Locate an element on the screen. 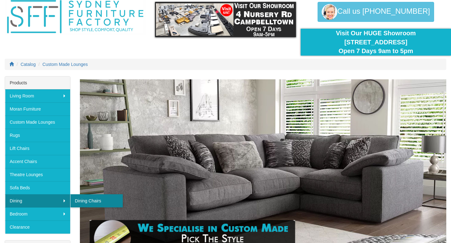 Image resolution: width=451 pixels, height=243 pixels. a: Rugs is located at coordinates (38, 135).